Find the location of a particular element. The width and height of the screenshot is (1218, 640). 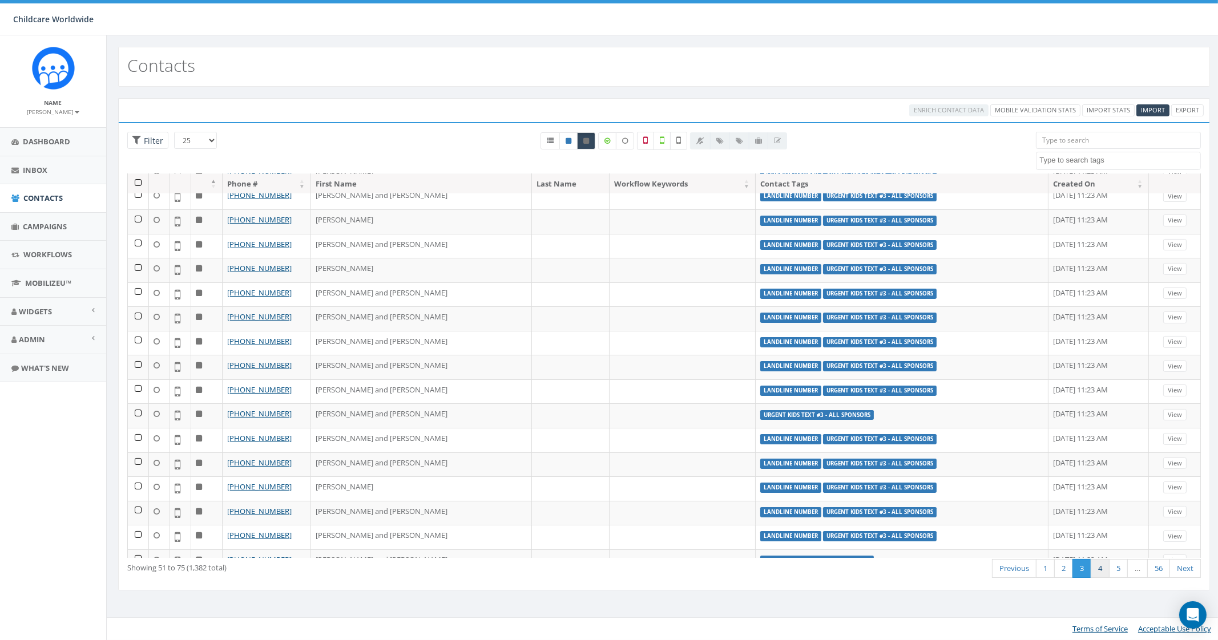

span: Contacts is located at coordinates (43, 198).